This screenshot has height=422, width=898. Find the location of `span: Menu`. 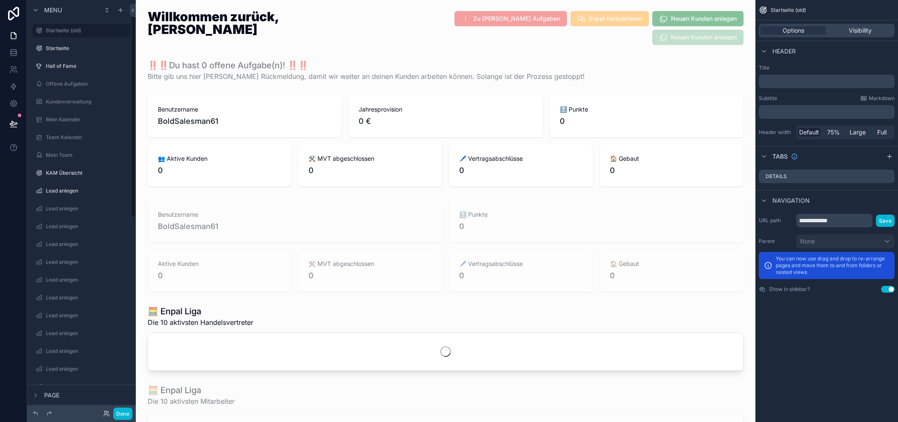

span: Menu is located at coordinates (53, 10).